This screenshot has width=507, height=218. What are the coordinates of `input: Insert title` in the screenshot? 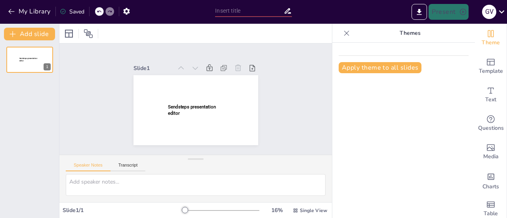 It's located at (249, 11).